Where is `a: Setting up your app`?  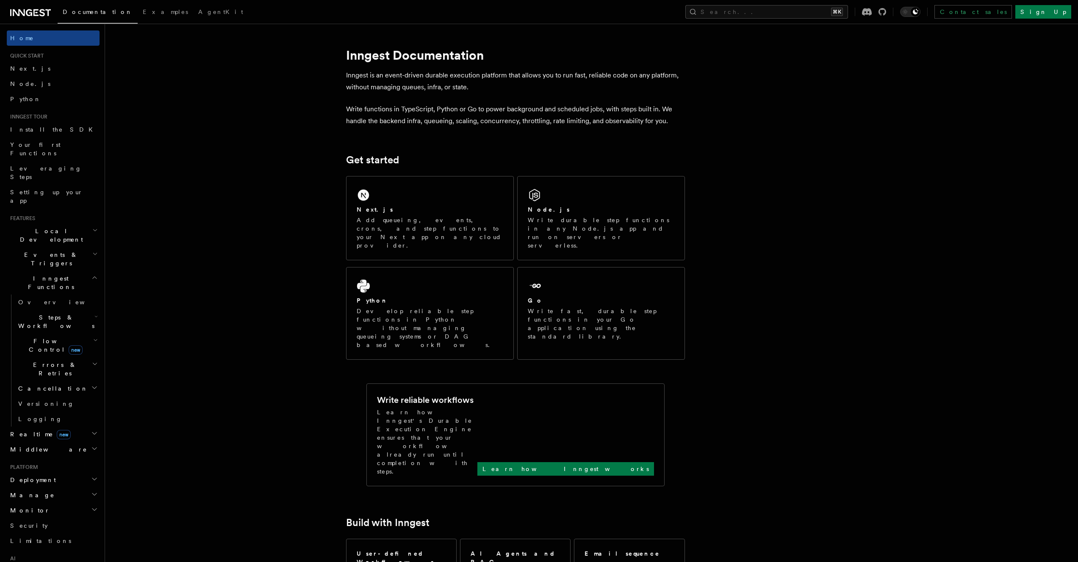 a: Setting up your app is located at coordinates (53, 196).